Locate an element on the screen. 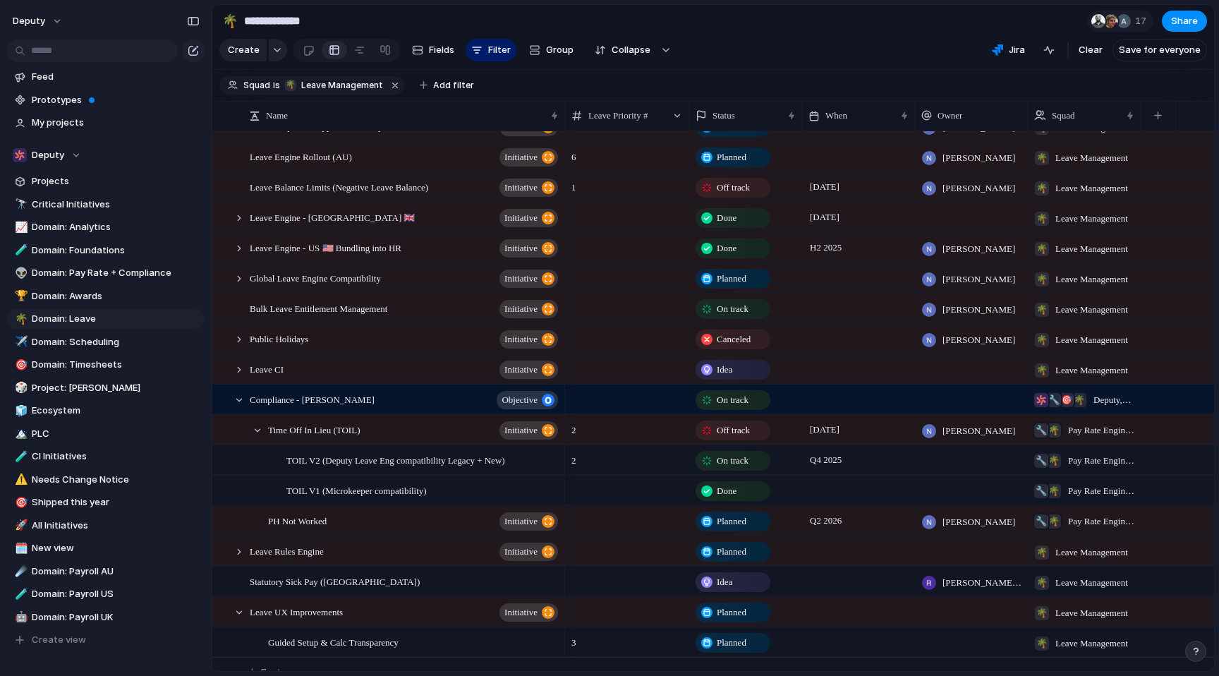 Image resolution: width=1219 pixels, height=676 pixels. button: Deputy is located at coordinates (106, 155).